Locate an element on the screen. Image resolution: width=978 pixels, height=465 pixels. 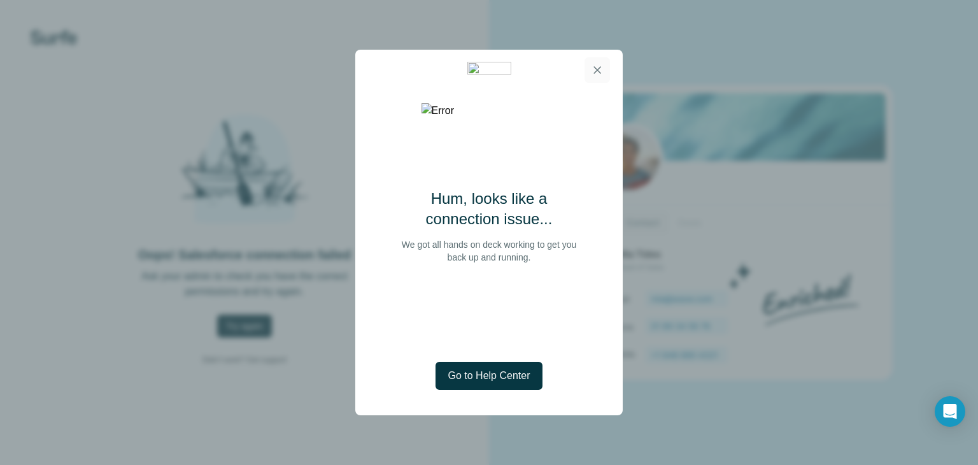
span: Go to Help Center is located at coordinates (489, 376).